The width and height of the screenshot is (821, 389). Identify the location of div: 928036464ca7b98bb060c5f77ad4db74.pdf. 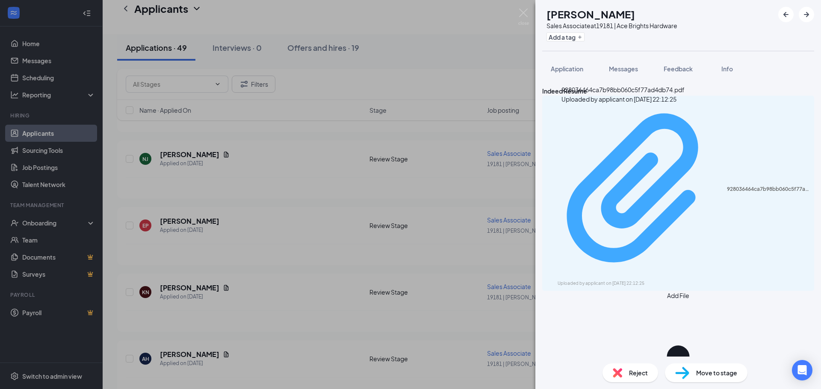
(768, 189).